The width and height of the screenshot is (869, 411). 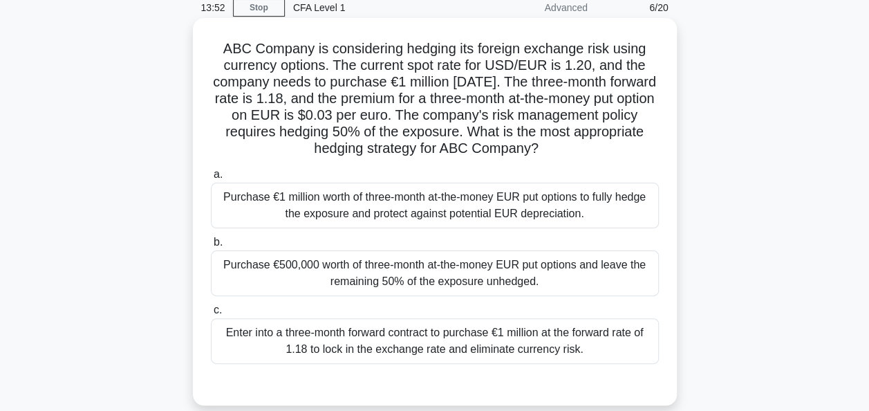 What do you see at coordinates (218, 309) in the screenshot?
I see `span: c.` at bounding box center [218, 309].